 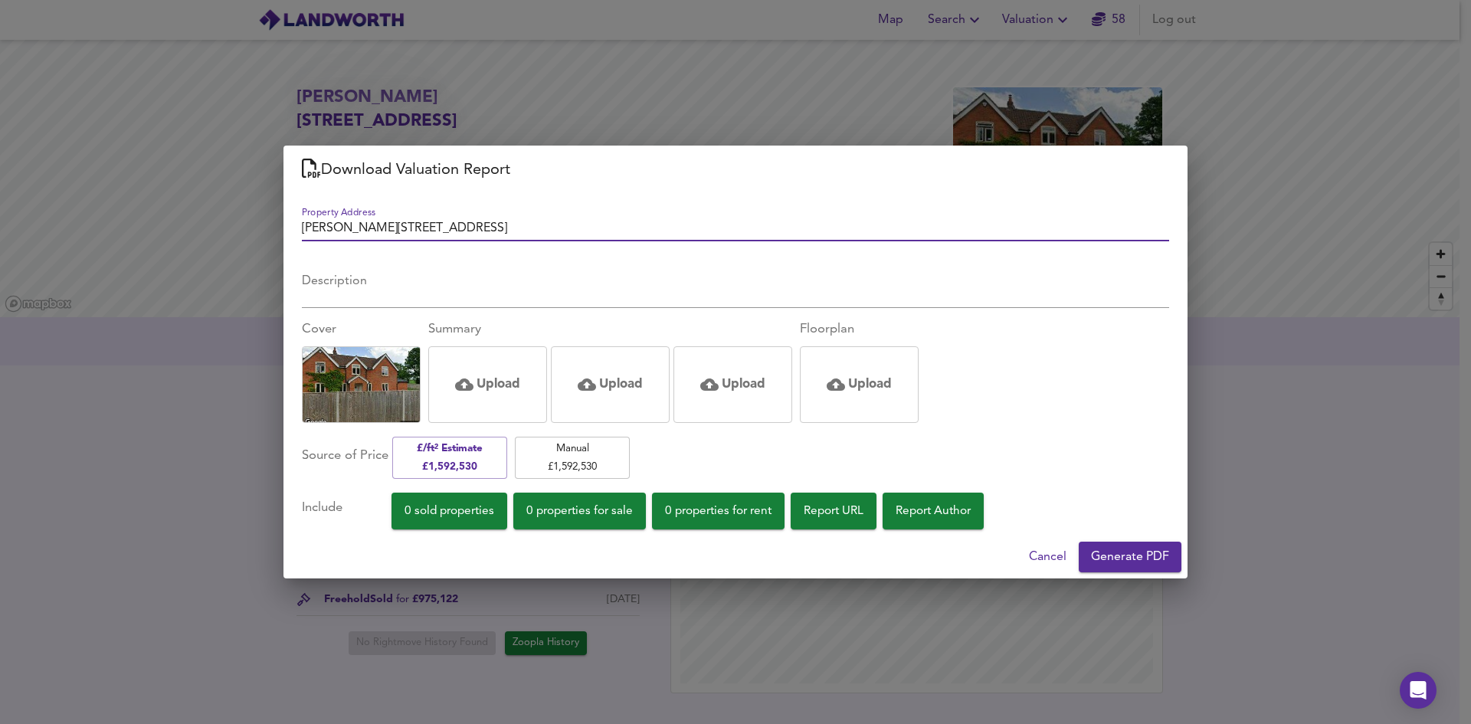 I want to click on span: £/ft² Estimate £ 1,592,530, so click(x=450, y=458).